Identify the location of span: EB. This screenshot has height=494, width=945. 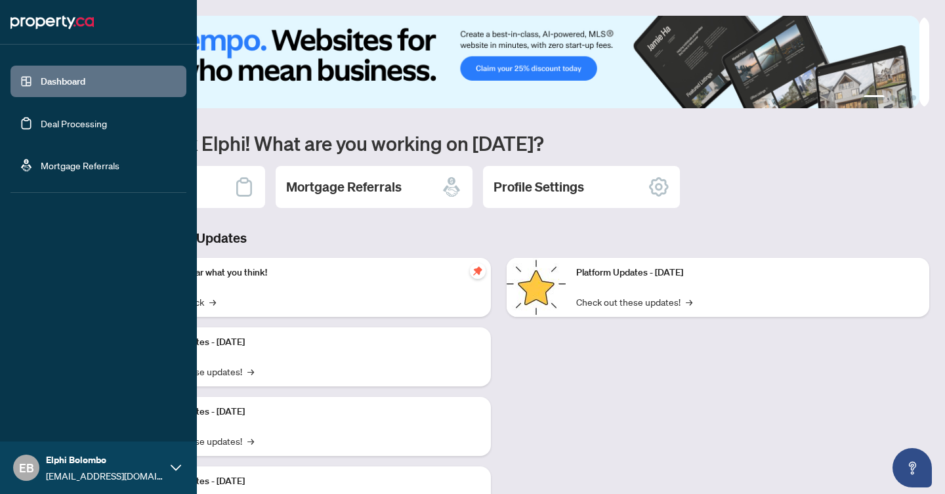
(26, 468).